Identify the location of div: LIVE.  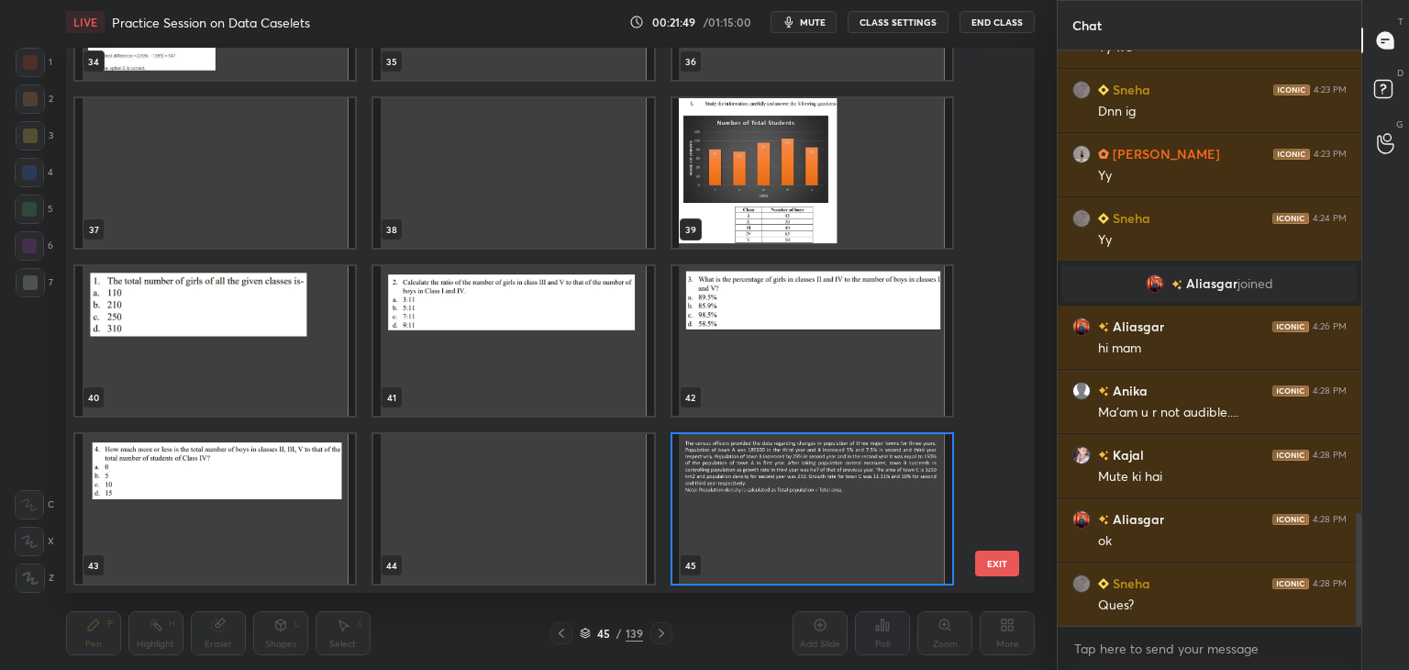
(85, 22).